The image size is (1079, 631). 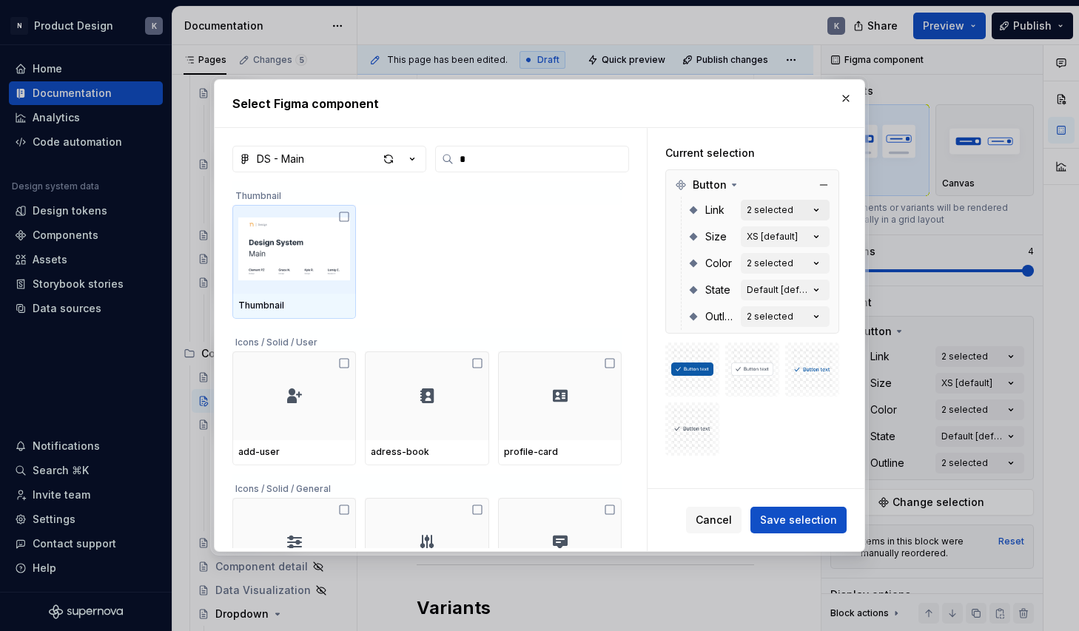 What do you see at coordinates (713, 520) in the screenshot?
I see `span: Cancel` at bounding box center [713, 520].